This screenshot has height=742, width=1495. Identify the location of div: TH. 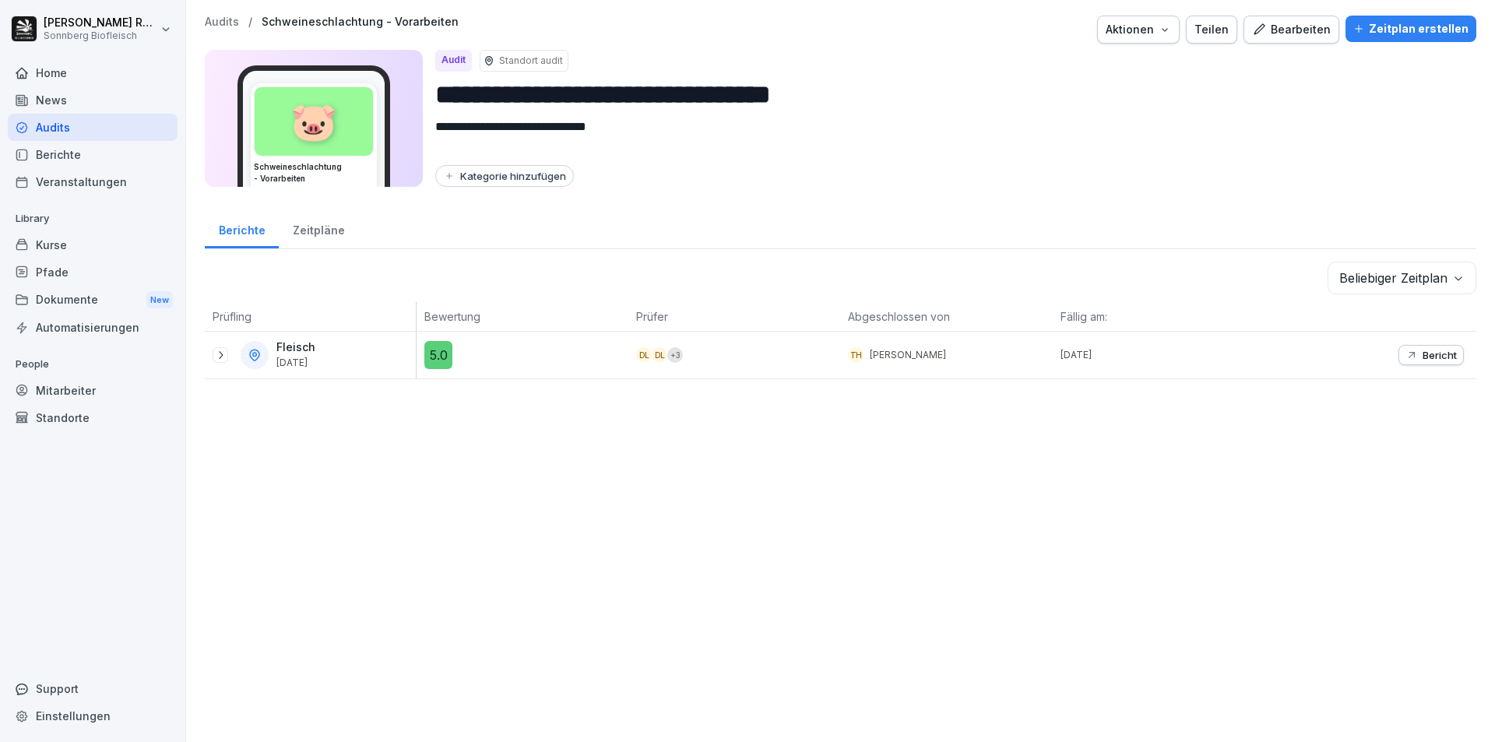
(856, 355).